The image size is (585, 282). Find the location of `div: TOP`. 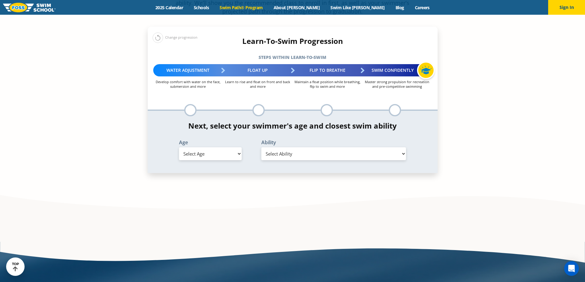

div: TOP is located at coordinates (15, 267).